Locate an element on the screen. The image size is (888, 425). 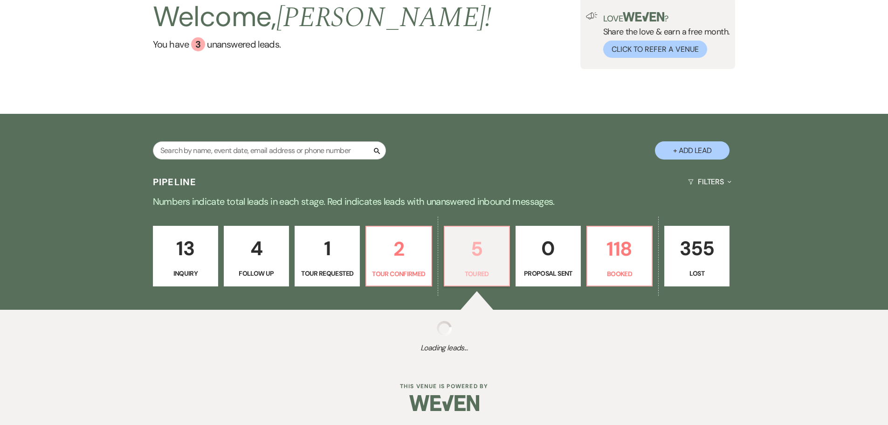
p: Inquiry is located at coordinates (186, 273).